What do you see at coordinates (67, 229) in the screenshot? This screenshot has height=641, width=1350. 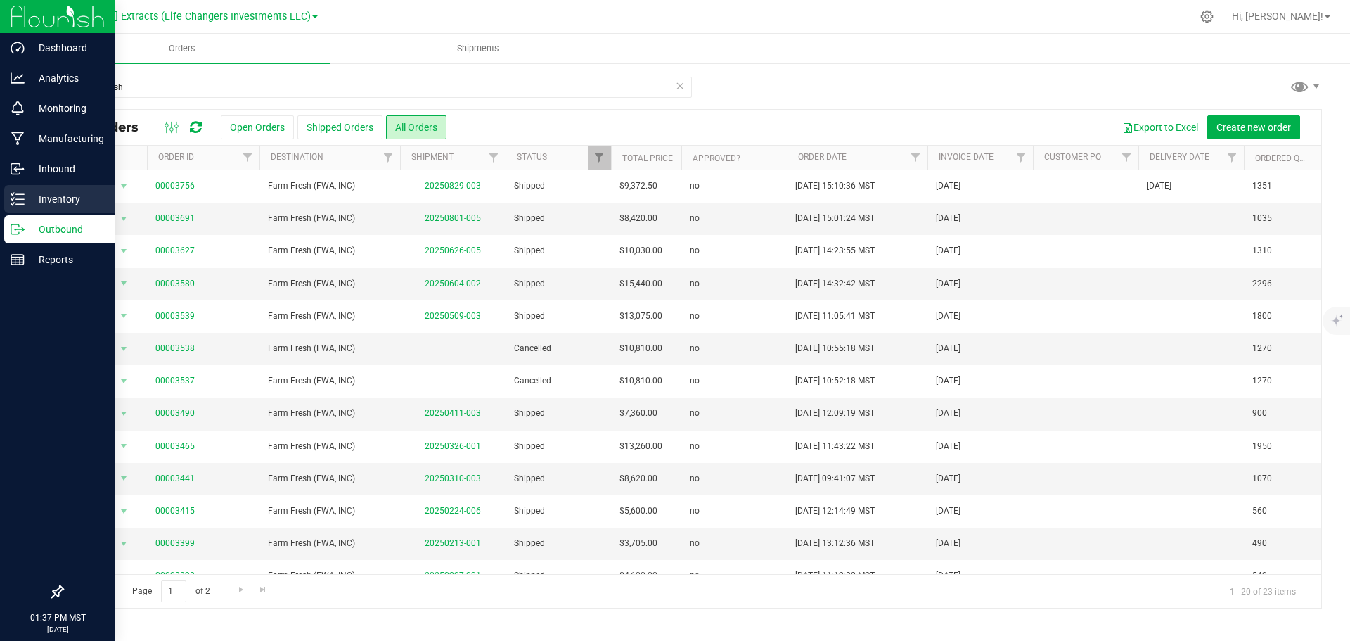 I see `p: Outbound` at bounding box center [67, 229].